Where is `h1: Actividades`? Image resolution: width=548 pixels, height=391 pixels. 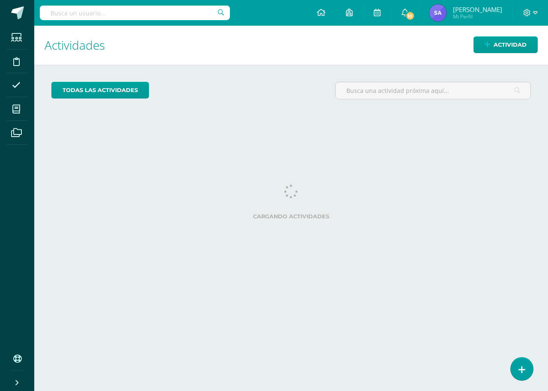
h1: Actividades is located at coordinates (291, 45).